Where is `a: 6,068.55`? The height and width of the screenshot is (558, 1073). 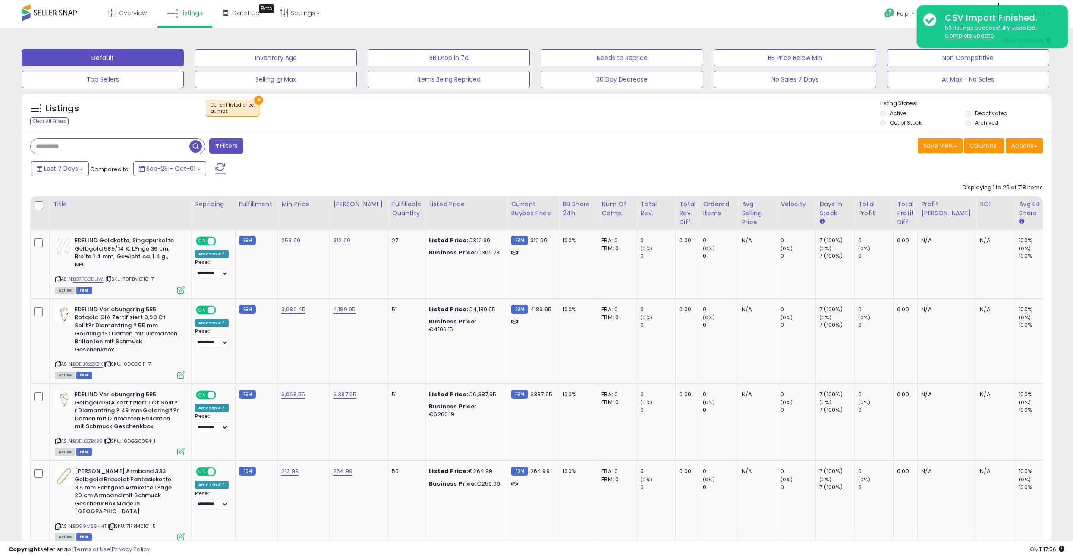 a: 6,068.55 is located at coordinates (293, 395).